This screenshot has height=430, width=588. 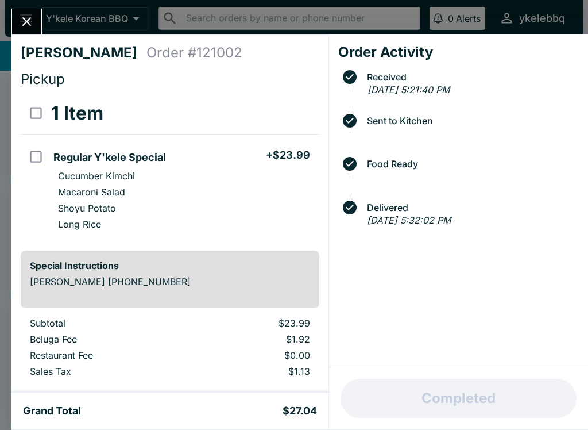 I want to click on p: Macaroni Salad, so click(x=91, y=192).